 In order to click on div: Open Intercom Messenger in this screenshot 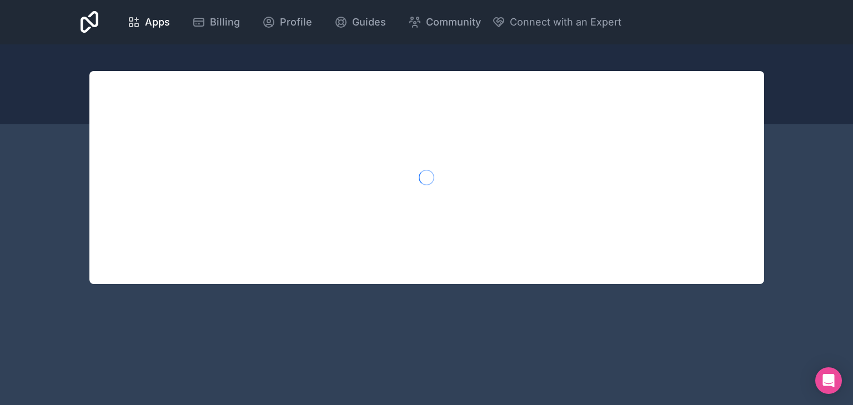, I will do `click(828, 381)`.